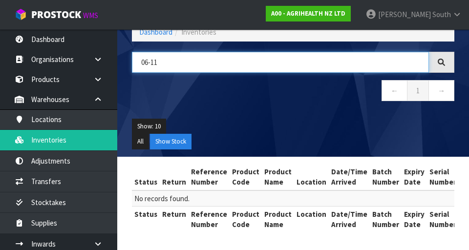 This screenshot has width=469, height=250. I want to click on button: All, so click(140, 142).